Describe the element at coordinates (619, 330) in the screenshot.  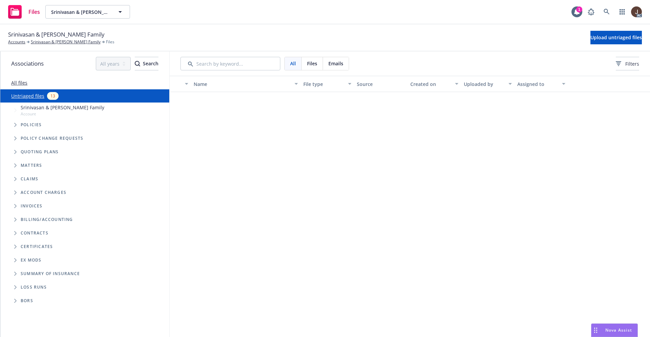
I see `span: Nova Assist` at that location.